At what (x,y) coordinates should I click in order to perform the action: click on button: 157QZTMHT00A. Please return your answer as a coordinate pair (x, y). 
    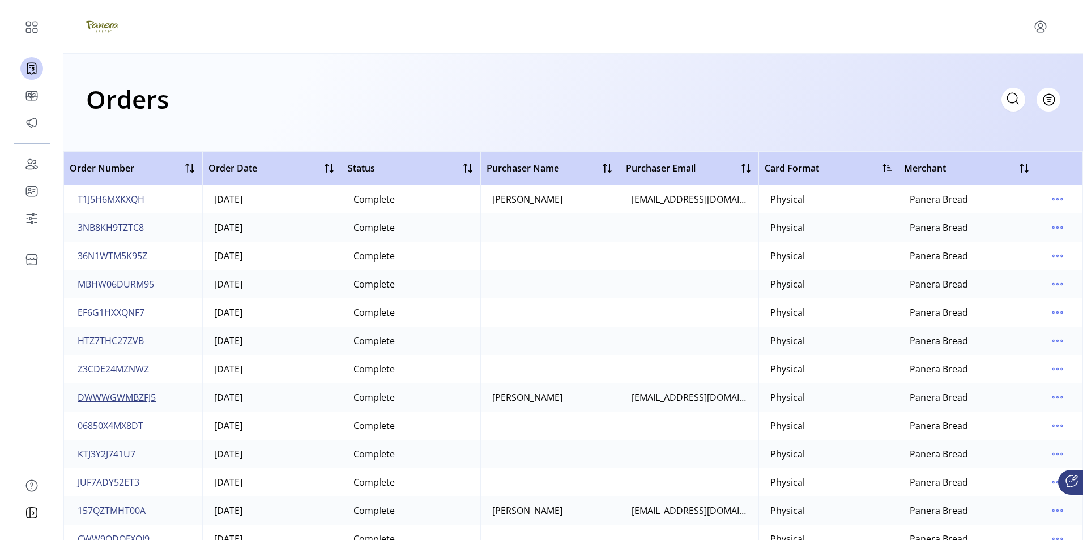
    Looking at the image, I should click on (112, 511).